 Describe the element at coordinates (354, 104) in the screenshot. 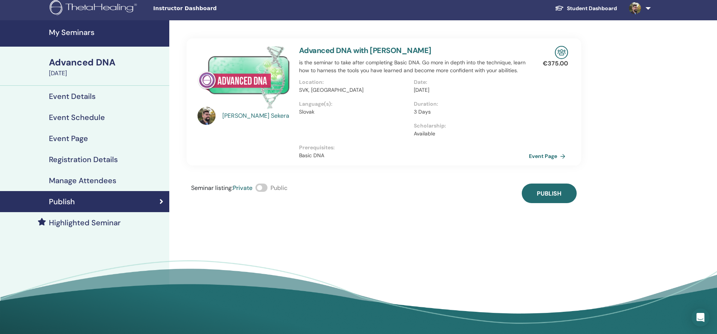

I see `p: Language(s) :` at that location.